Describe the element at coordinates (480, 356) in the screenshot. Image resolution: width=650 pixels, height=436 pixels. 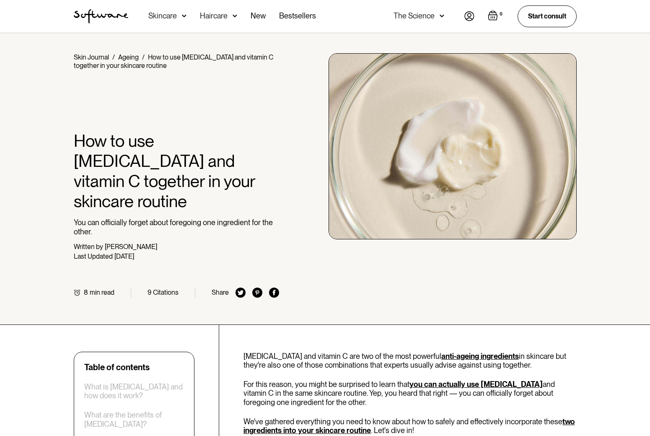
I see `a: anti-ageing ingredients` at that location.